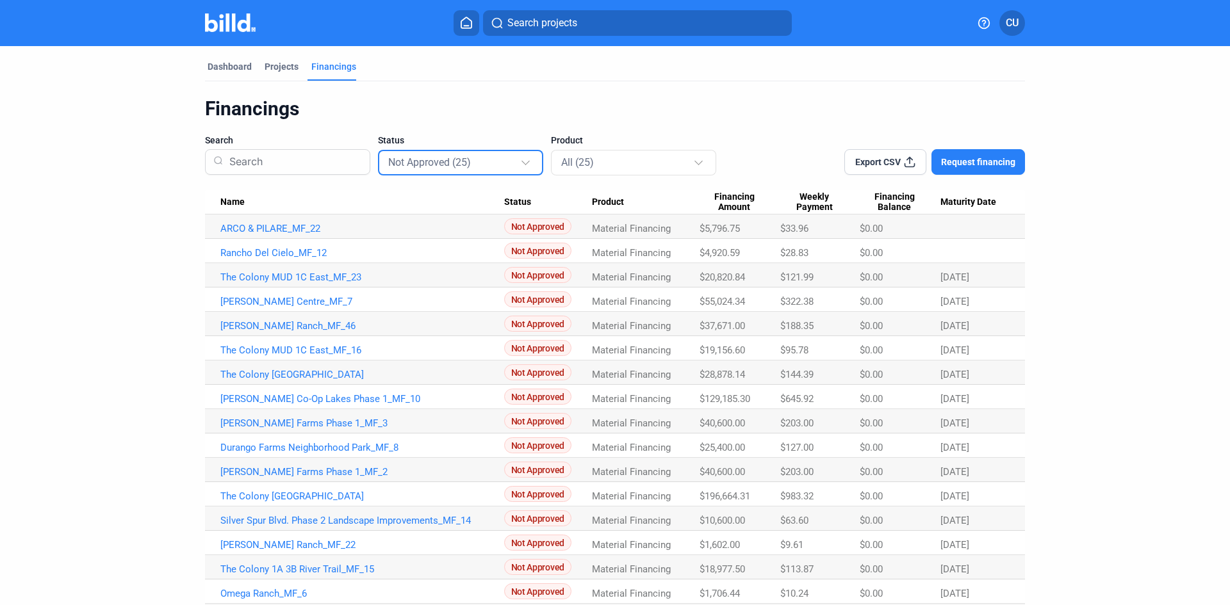 The height and width of the screenshot is (605, 1230). I want to click on span: $1,602.00, so click(719, 545).